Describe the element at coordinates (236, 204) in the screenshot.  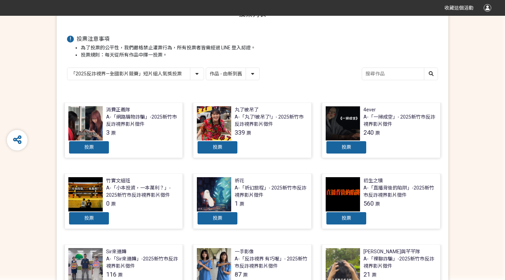
I see `span: 1` at that location.